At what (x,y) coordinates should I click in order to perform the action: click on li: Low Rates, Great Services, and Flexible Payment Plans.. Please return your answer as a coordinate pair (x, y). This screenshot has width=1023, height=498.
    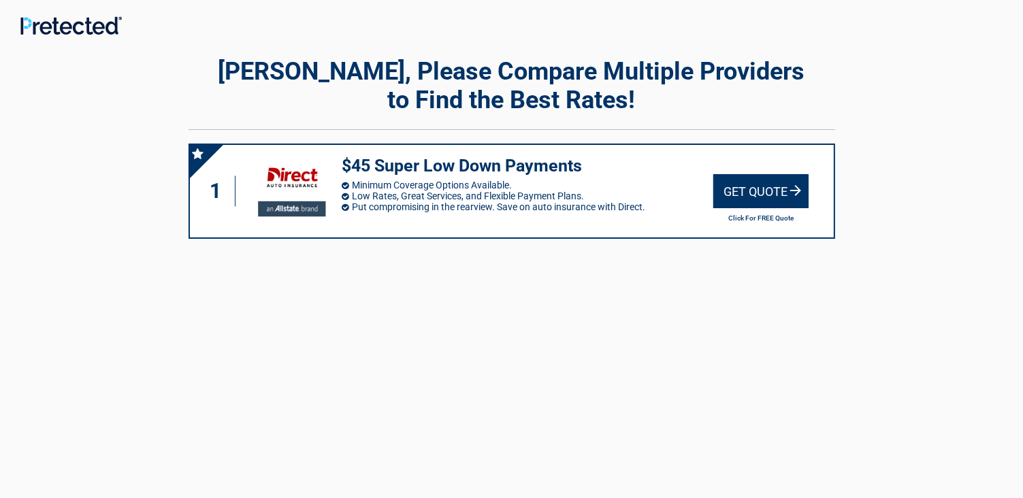
    Looking at the image, I should click on (527, 196).